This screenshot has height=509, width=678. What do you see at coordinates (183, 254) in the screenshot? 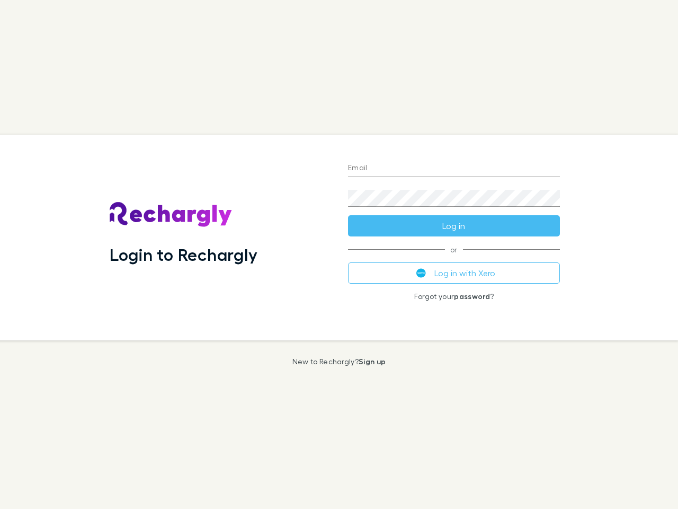
I see `h1: Login to Rechargly` at bounding box center [183, 254].